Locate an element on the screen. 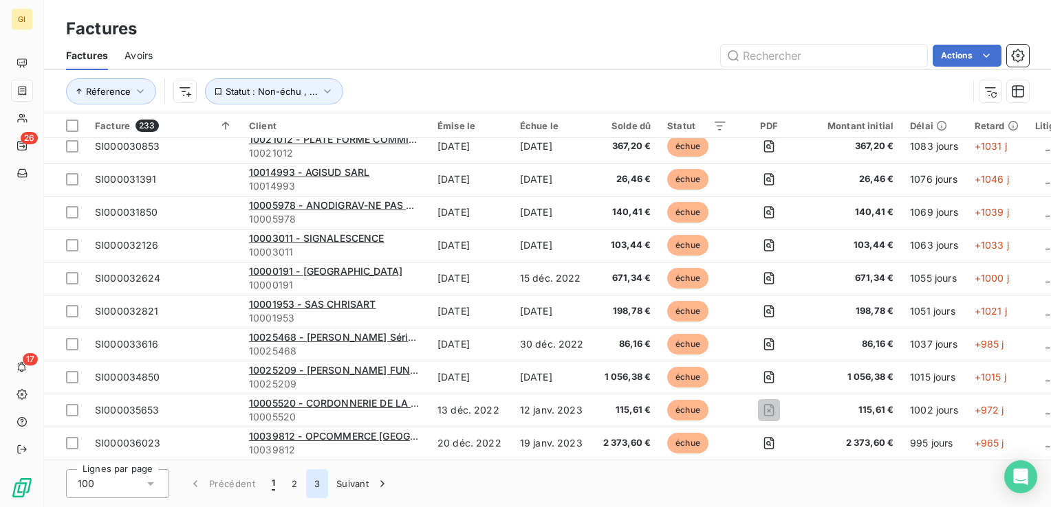  span: Statut : Non-échu , ... is located at coordinates (272, 91).